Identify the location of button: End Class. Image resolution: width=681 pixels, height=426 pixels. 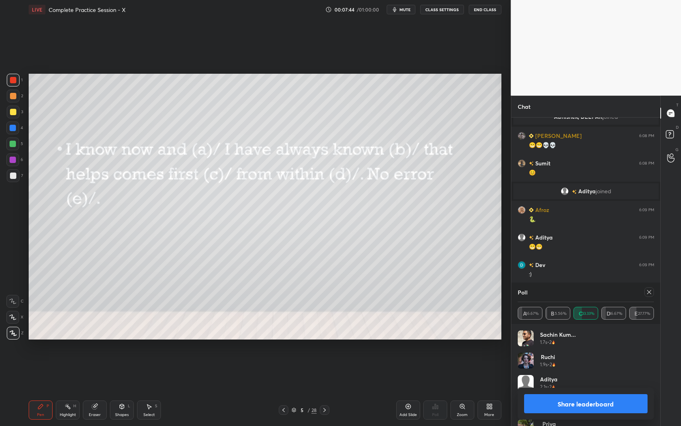
(485, 10).